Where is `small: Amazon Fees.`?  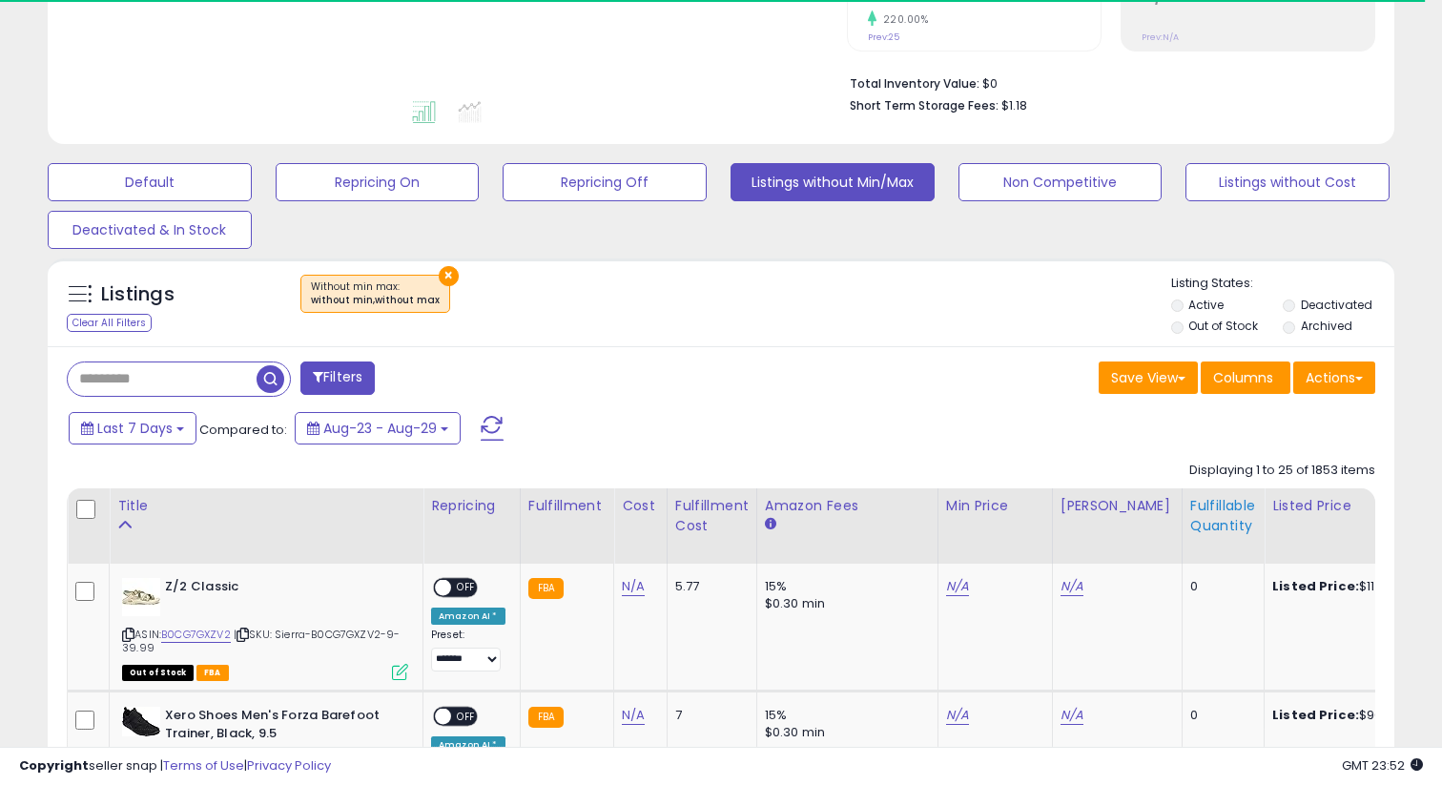
small: Amazon Fees. is located at coordinates (771, 525).